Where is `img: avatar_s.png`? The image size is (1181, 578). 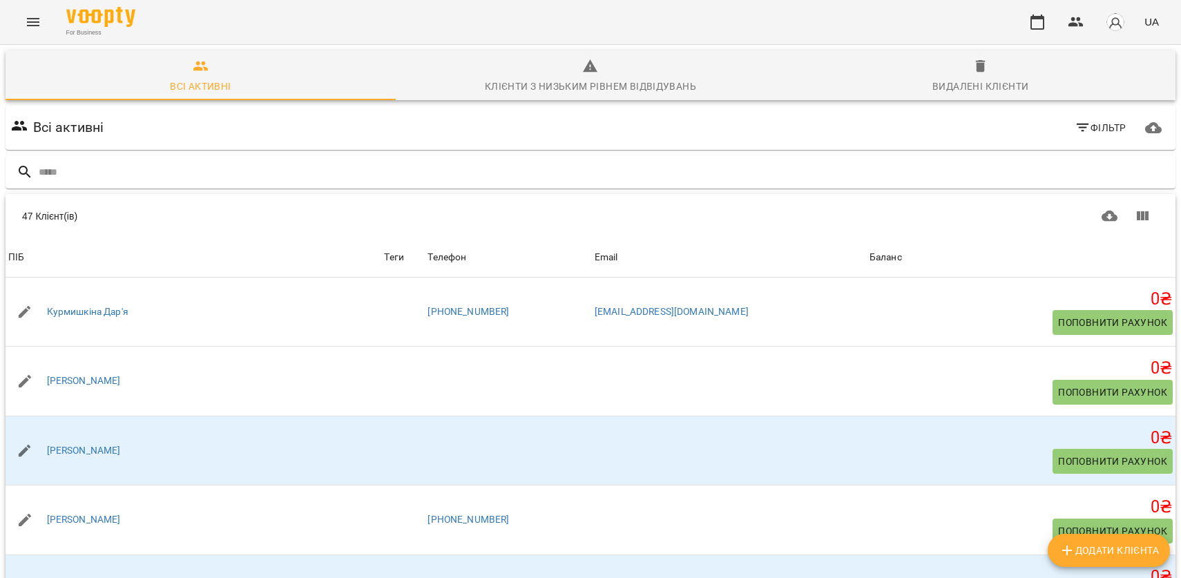 img: avatar_s.png is located at coordinates (1115, 22).